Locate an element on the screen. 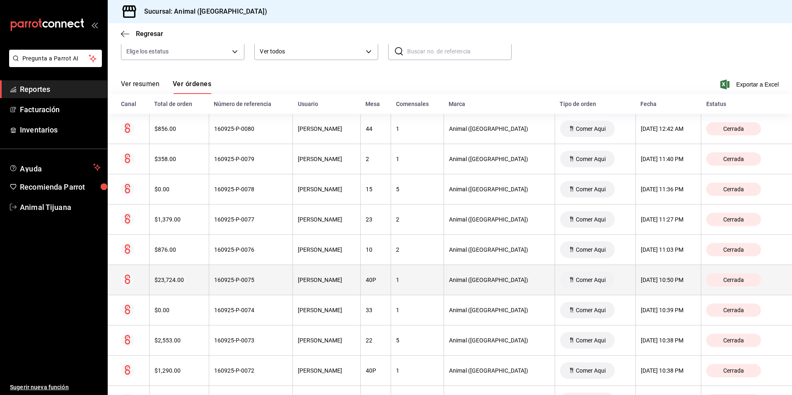  div: Usuario is located at coordinates (327, 104).